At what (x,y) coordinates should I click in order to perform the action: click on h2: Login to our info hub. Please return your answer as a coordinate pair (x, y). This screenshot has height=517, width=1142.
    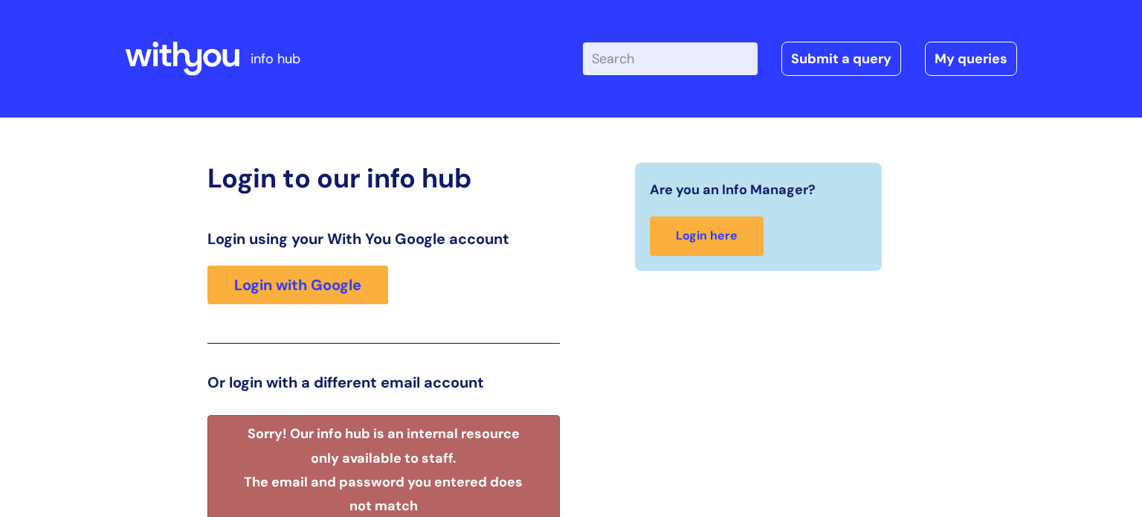
    Looking at the image, I should click on (384, 178).